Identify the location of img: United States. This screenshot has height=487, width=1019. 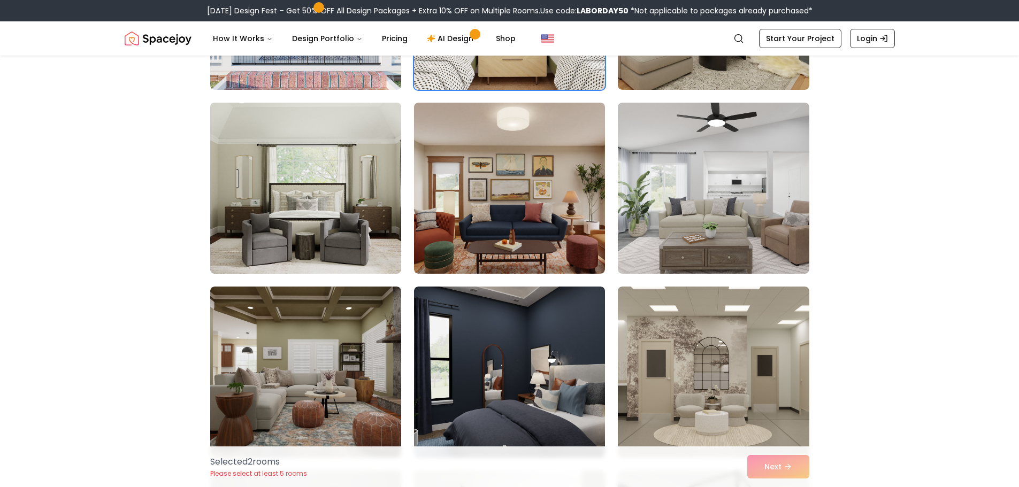
(548, 39).